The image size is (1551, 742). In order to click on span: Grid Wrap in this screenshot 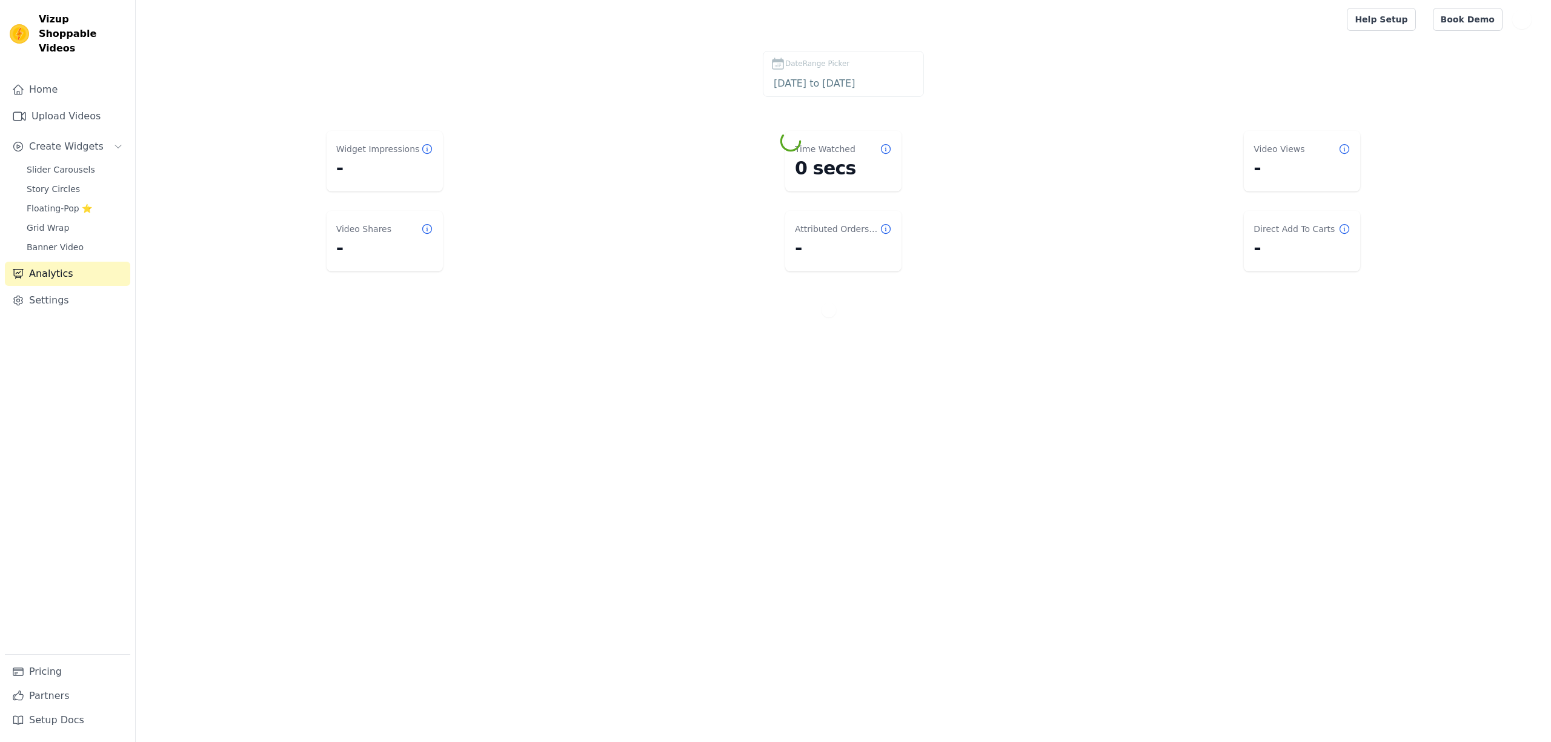, I will do `click(48, 228)`.